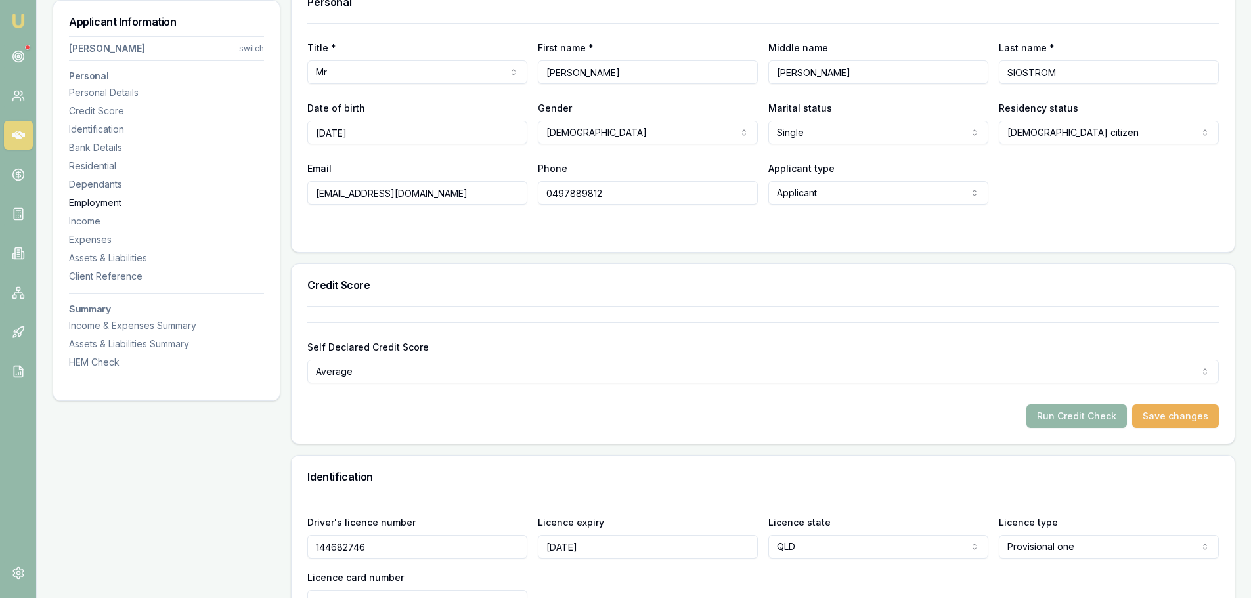 The width and height of the screenshot is (1251, 598). I want to click on label: Applicant type, so click(801, 168).